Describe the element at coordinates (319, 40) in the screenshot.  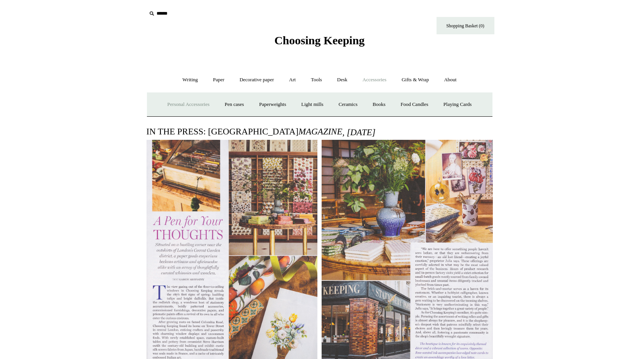
I see `span: Choosing Keeping` at that location.